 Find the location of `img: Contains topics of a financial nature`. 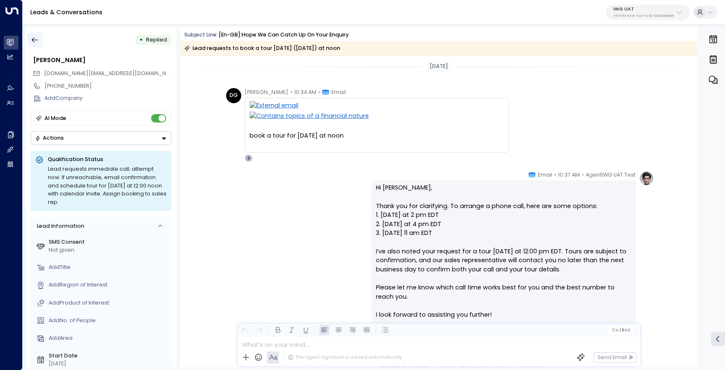

img: Contains topics of a financial nature is located at coordinates (377, 117).